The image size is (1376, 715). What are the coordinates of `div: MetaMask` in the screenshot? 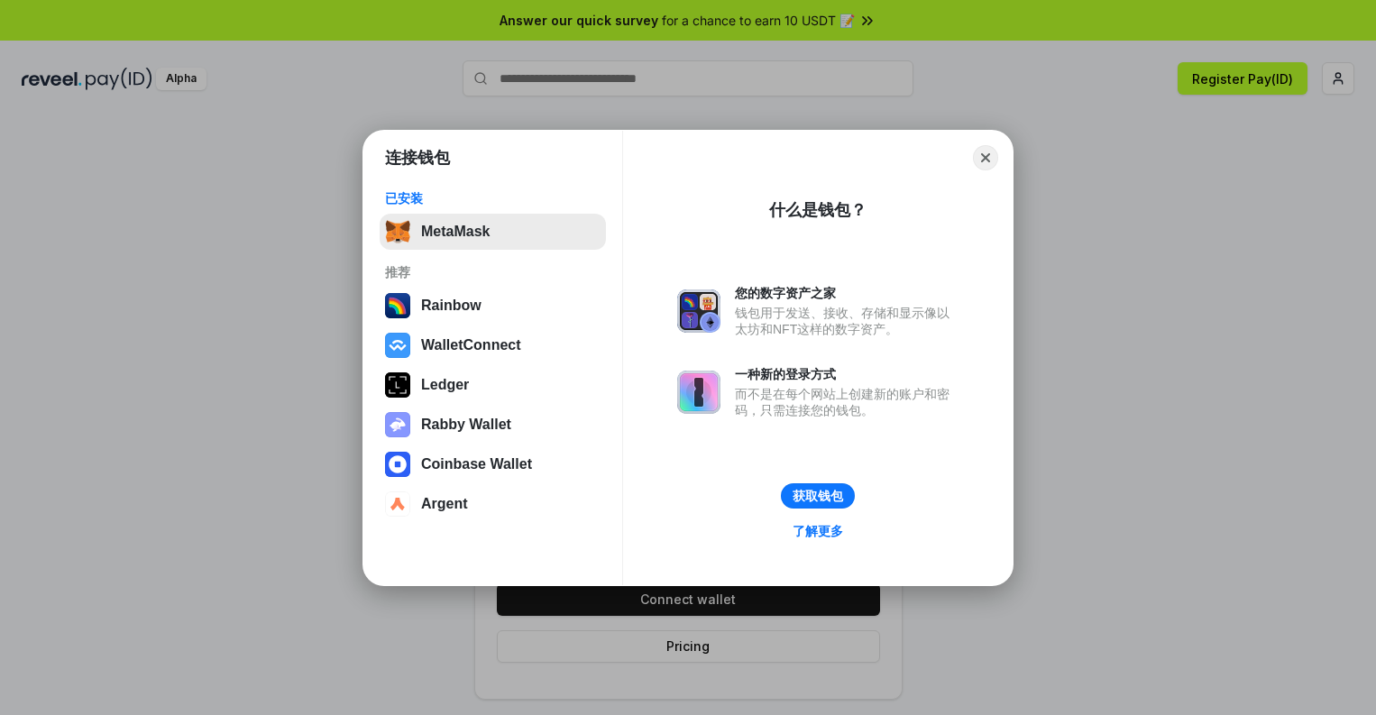 It's located at (456, 232).